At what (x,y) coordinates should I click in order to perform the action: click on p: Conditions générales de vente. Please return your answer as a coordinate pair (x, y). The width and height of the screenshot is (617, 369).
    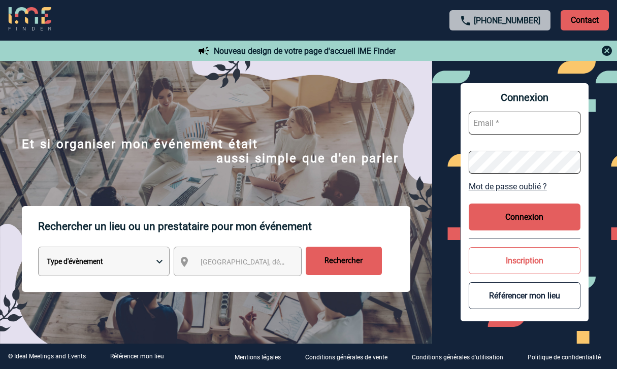
    Looking at the image, I should click on (346, 357).